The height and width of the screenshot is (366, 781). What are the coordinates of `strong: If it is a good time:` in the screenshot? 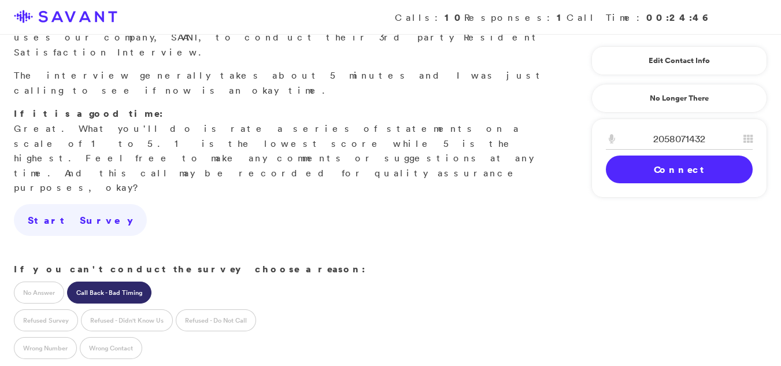 It's located at (88, 113).